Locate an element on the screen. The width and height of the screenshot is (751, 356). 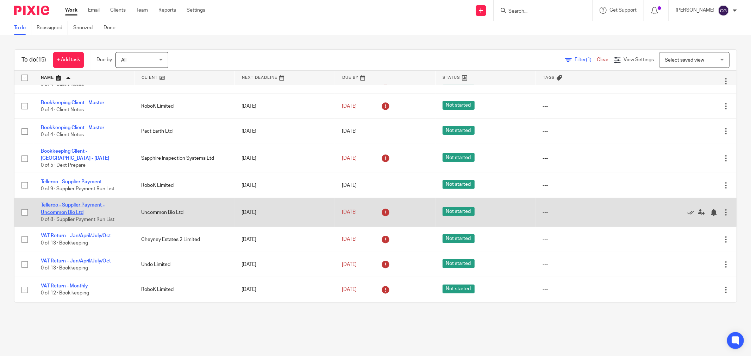
a: Email is located at coordinates (94, 10).